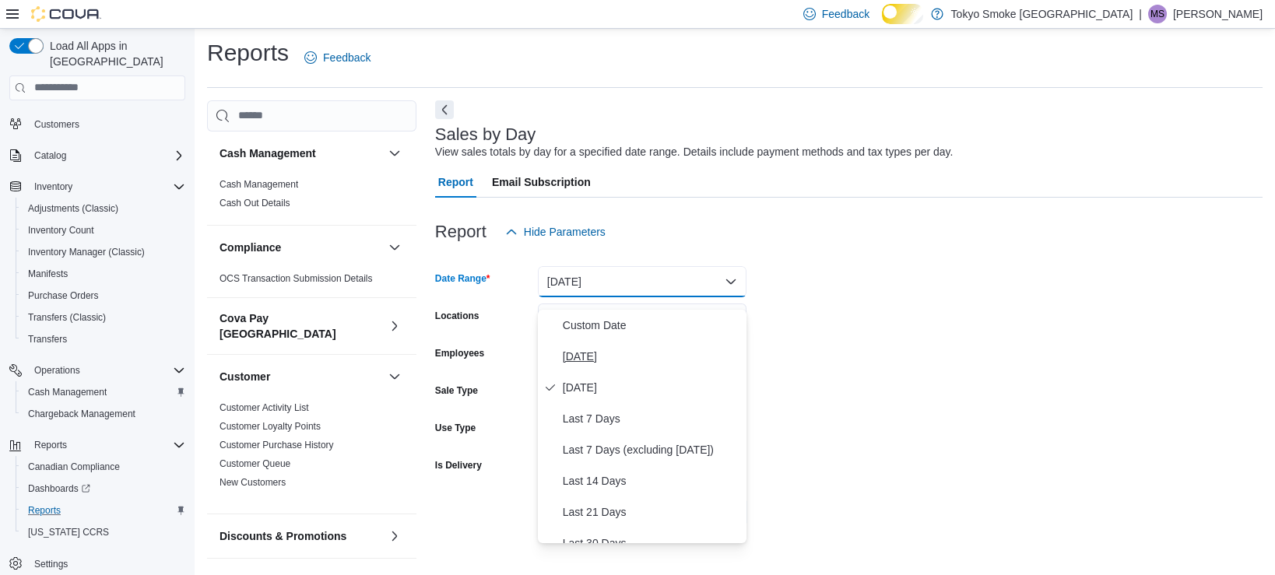  What do you see at coordinates (104, 489) in the screenshot?
I see `span: Dashboards` at bounding box center [104, 489].